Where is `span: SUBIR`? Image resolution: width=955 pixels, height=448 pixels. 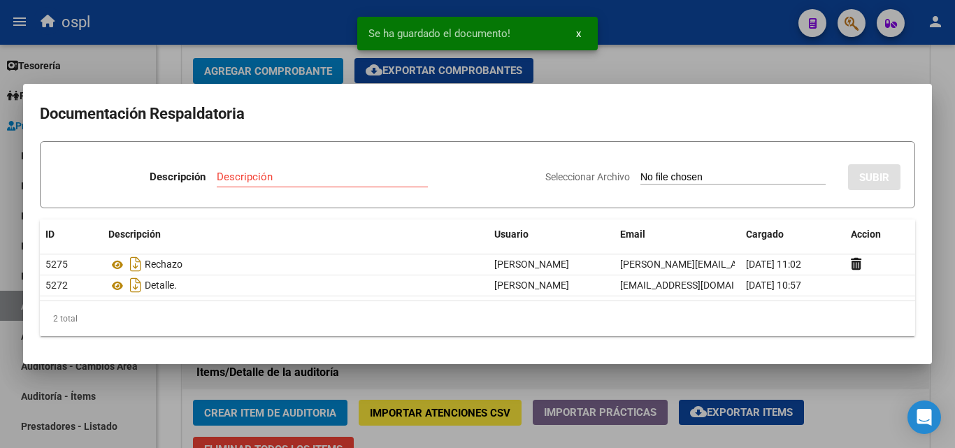
span: SUBIR is located at coordinates (874, 178).